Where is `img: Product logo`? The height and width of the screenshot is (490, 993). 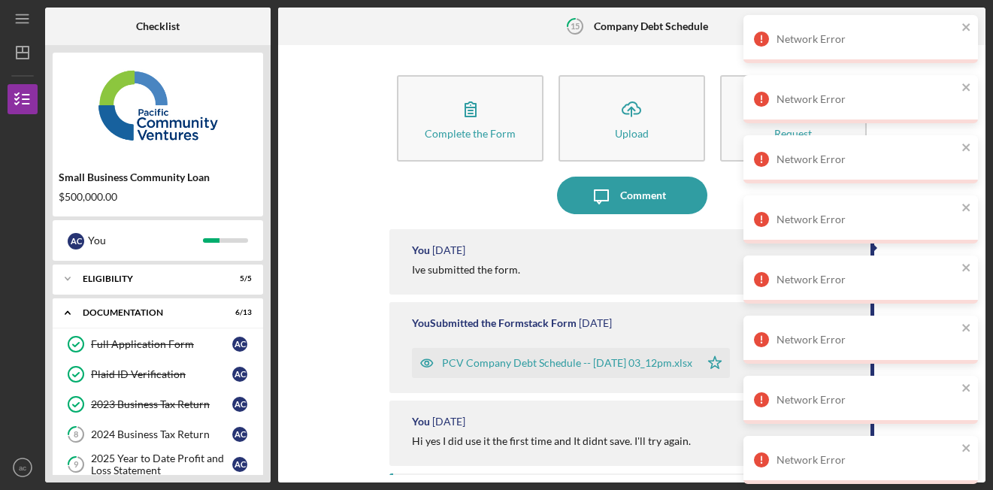 img: Product logo is located at coordinates (158, 105).